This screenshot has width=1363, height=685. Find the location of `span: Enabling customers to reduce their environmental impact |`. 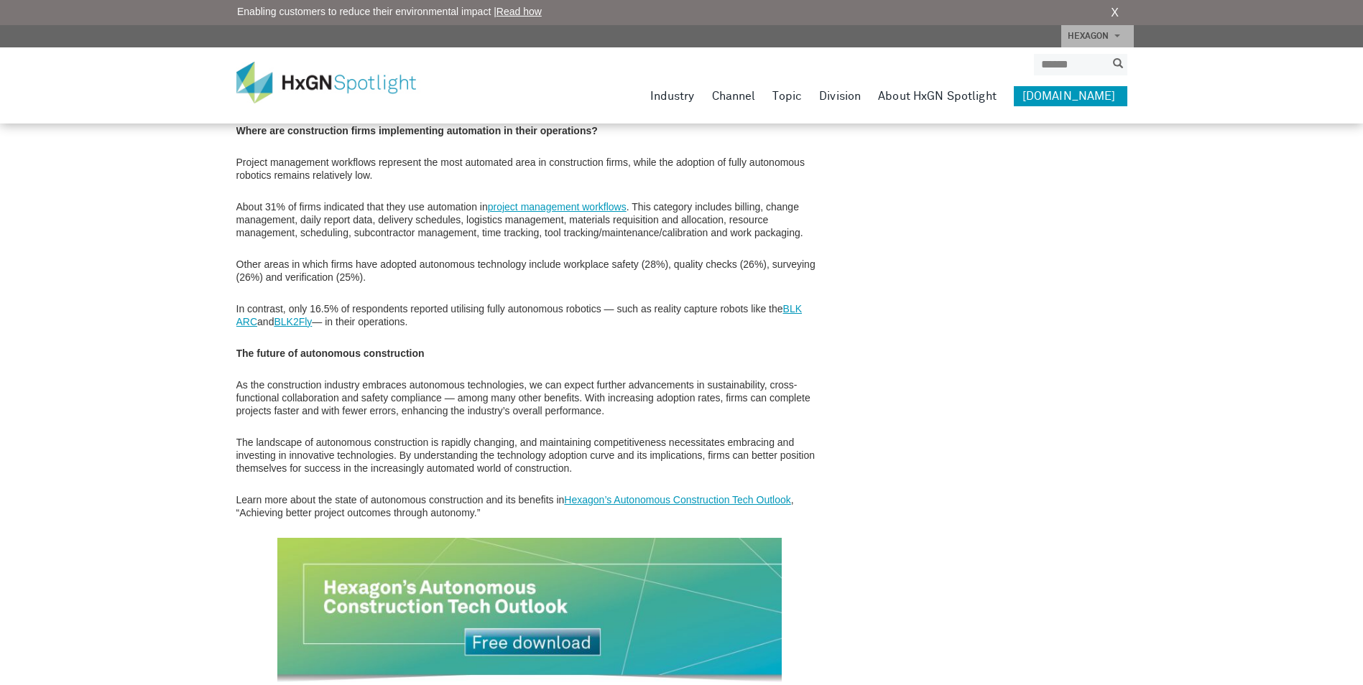

span: Enabling customers to reduce their environmental impact | is located at coordinates (389, 11).